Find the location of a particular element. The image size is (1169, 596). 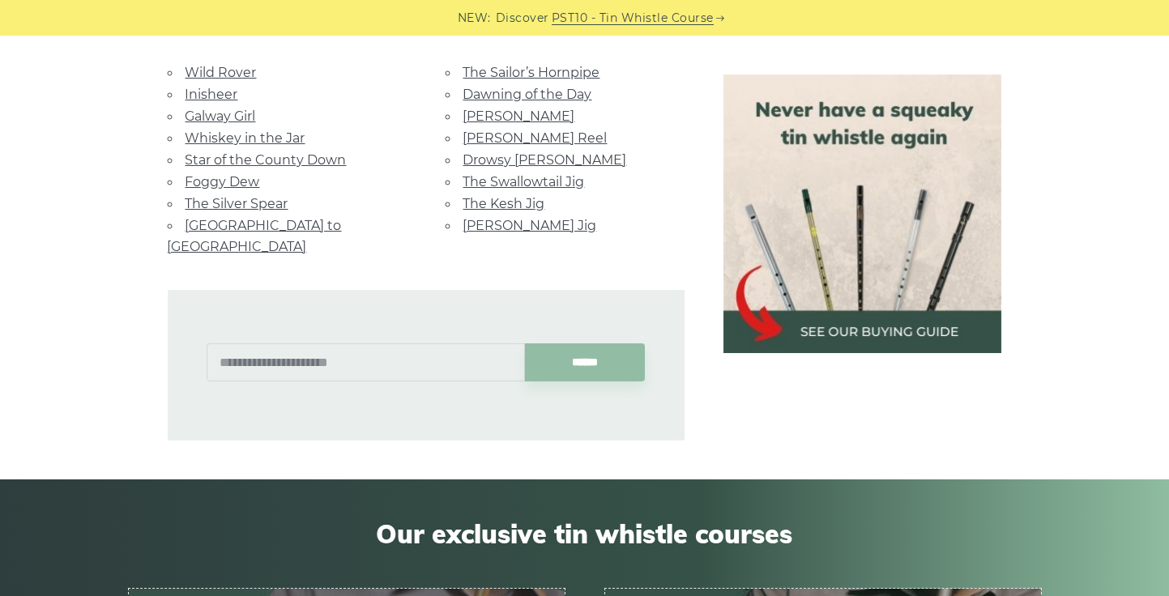

a: Whiskey in the Jar is located at coordinates (245, 138).